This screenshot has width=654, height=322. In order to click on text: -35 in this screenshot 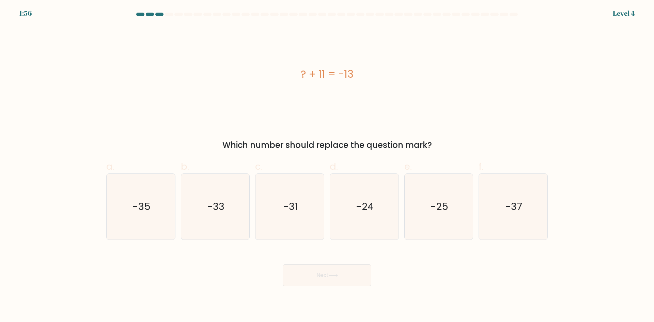, I will do `click(141, 206)`.